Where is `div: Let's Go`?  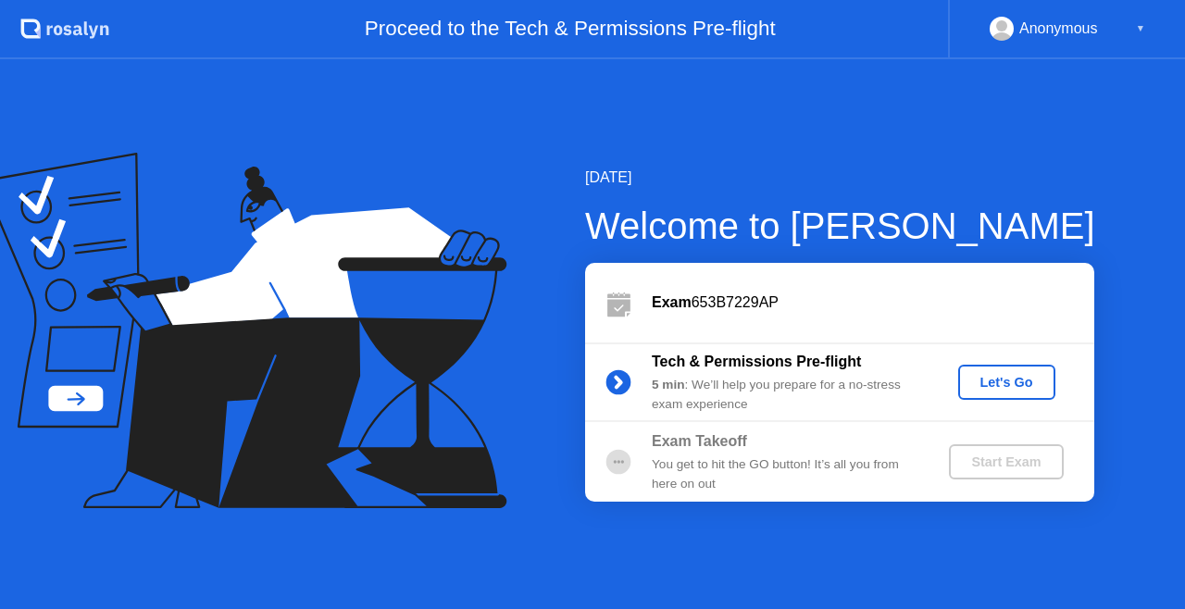
div: Let's Go is located at coordinates (1006, 382).